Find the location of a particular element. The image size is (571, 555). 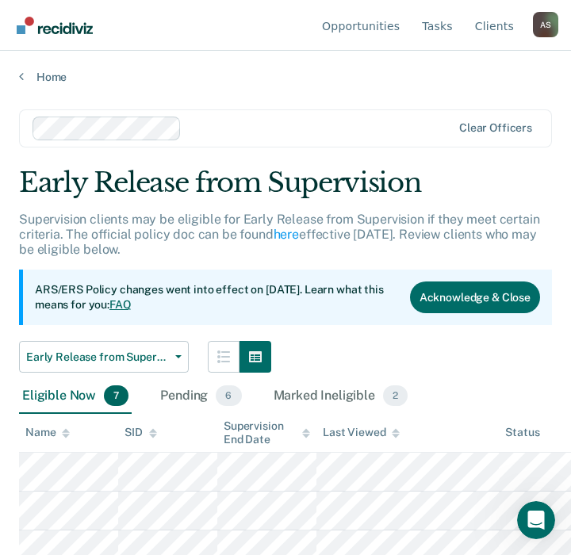

div: SID is located at coordinates (140, 432).